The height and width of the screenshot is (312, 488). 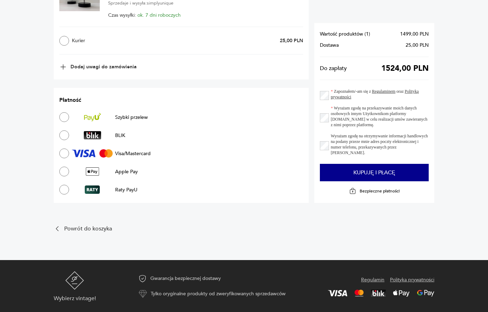 What do you see at coordinates (181, 229) in the screenshot?
I see `a: Powrót do koszyka` at bounding box center [181, 229].